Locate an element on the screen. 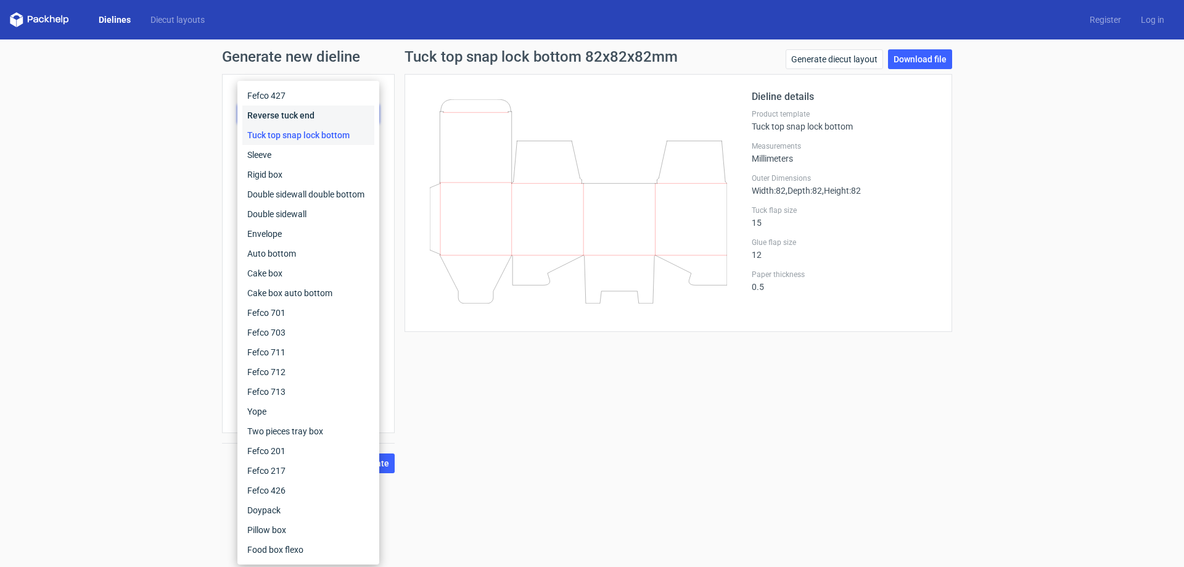 This screenshot has height=567, width=1184. span: , Depth : 82 is located at coordinates (804, 191).